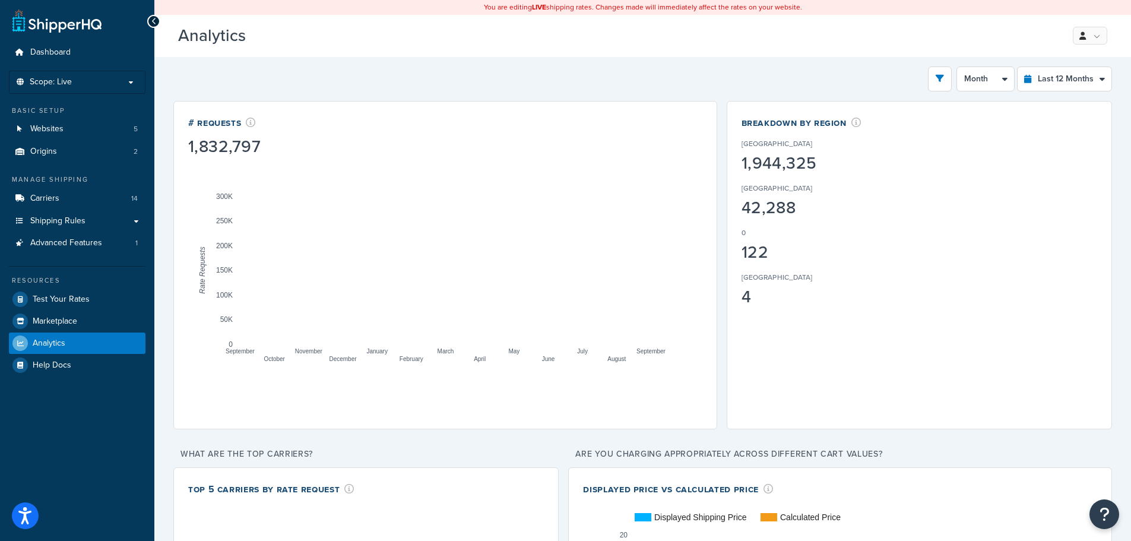  Describe the element at coordinates (77, 52) in the screenshot. I see `a: Dashboard` at that location.